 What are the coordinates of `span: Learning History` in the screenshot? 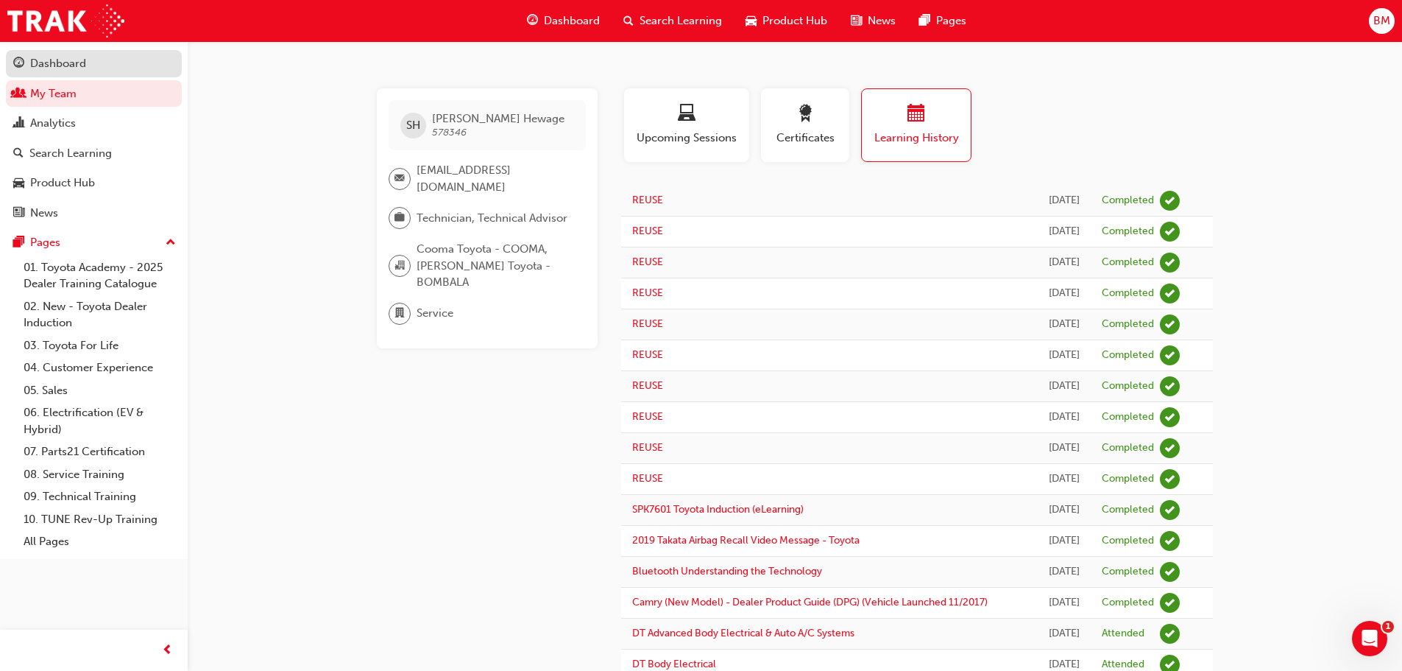 It's located at (916, 138).